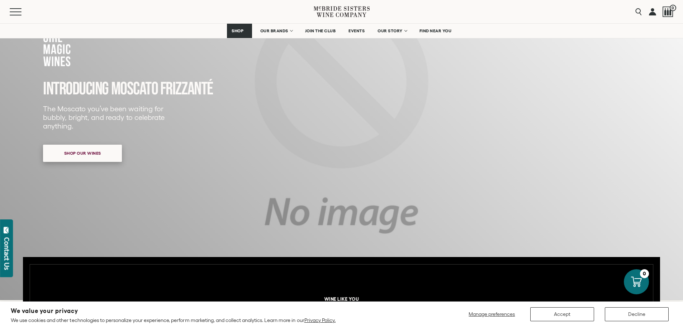 The height and width of the screenshot is (327, 683). What do you see at coordinates (82, 153) in the screenshot?
I see `span: Shop our wines` at bounding box center [82, 153].